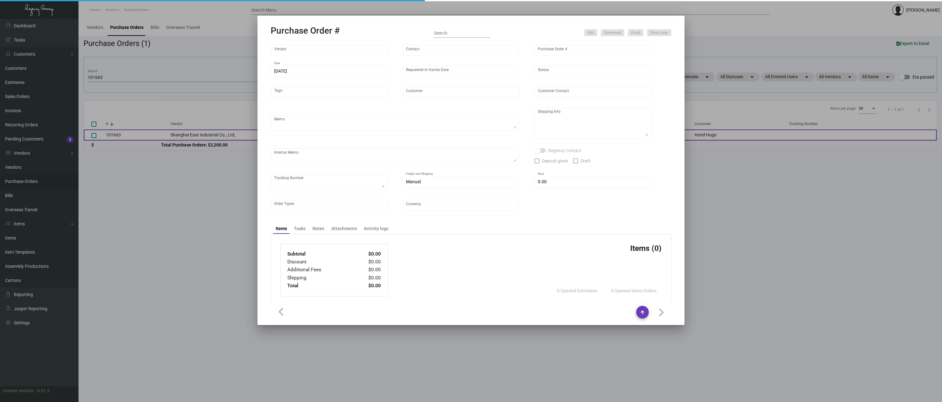 This screenshot has width=942, height=402. What do you see at coordinates (281, 228) in the screenshot?
I see `div: Items` at bounding box center [281, 228].